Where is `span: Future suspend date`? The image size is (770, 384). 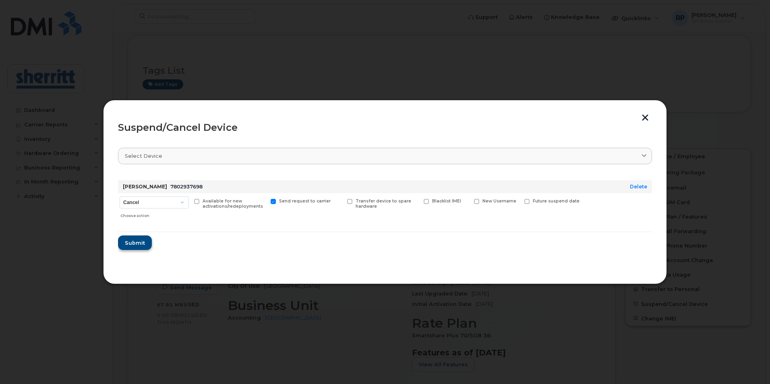
span: Future suspend date is located at coordinates (556, 201).